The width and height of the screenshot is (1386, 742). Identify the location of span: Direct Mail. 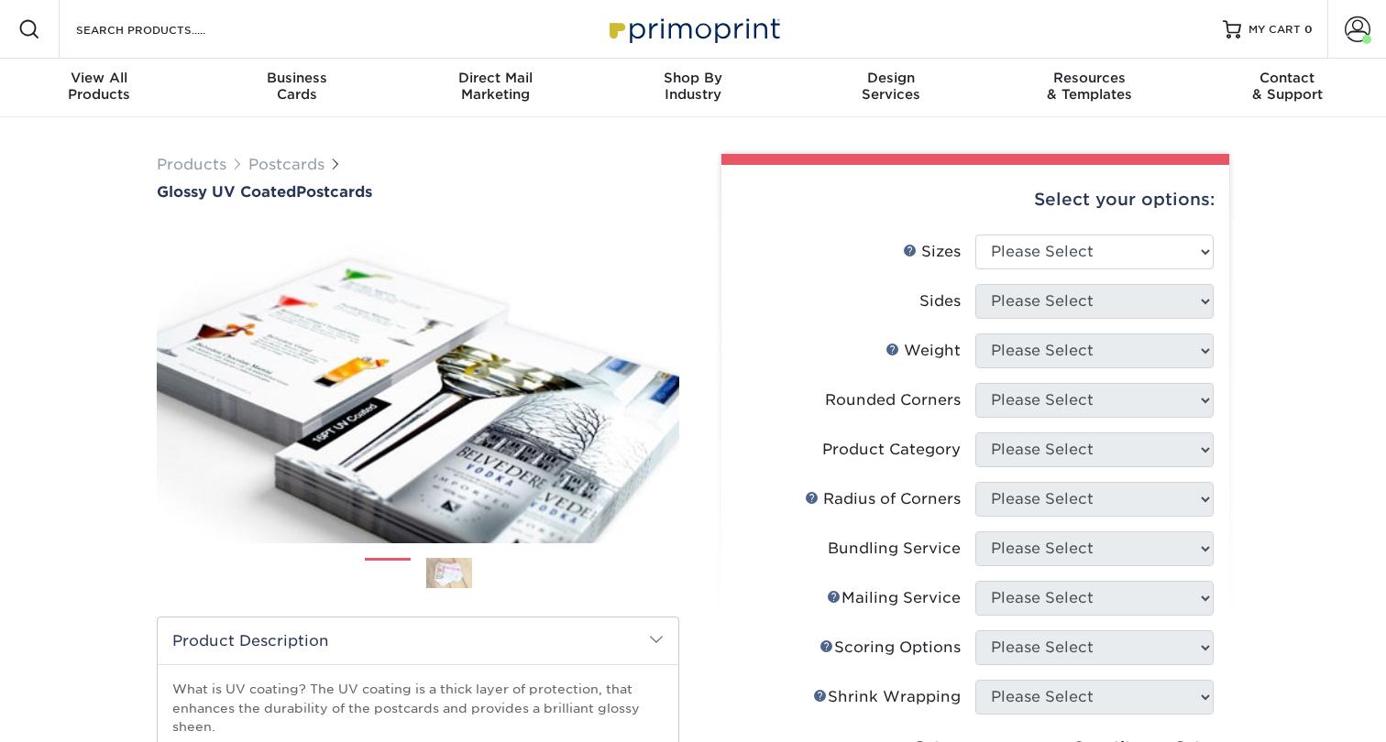
(495, 78).